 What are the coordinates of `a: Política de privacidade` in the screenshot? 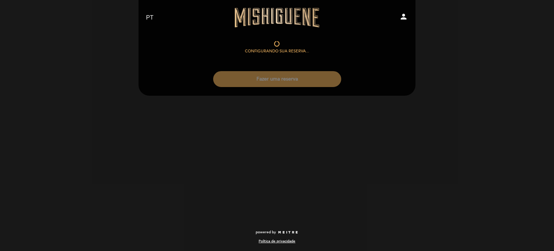 It's located at (277, 241).